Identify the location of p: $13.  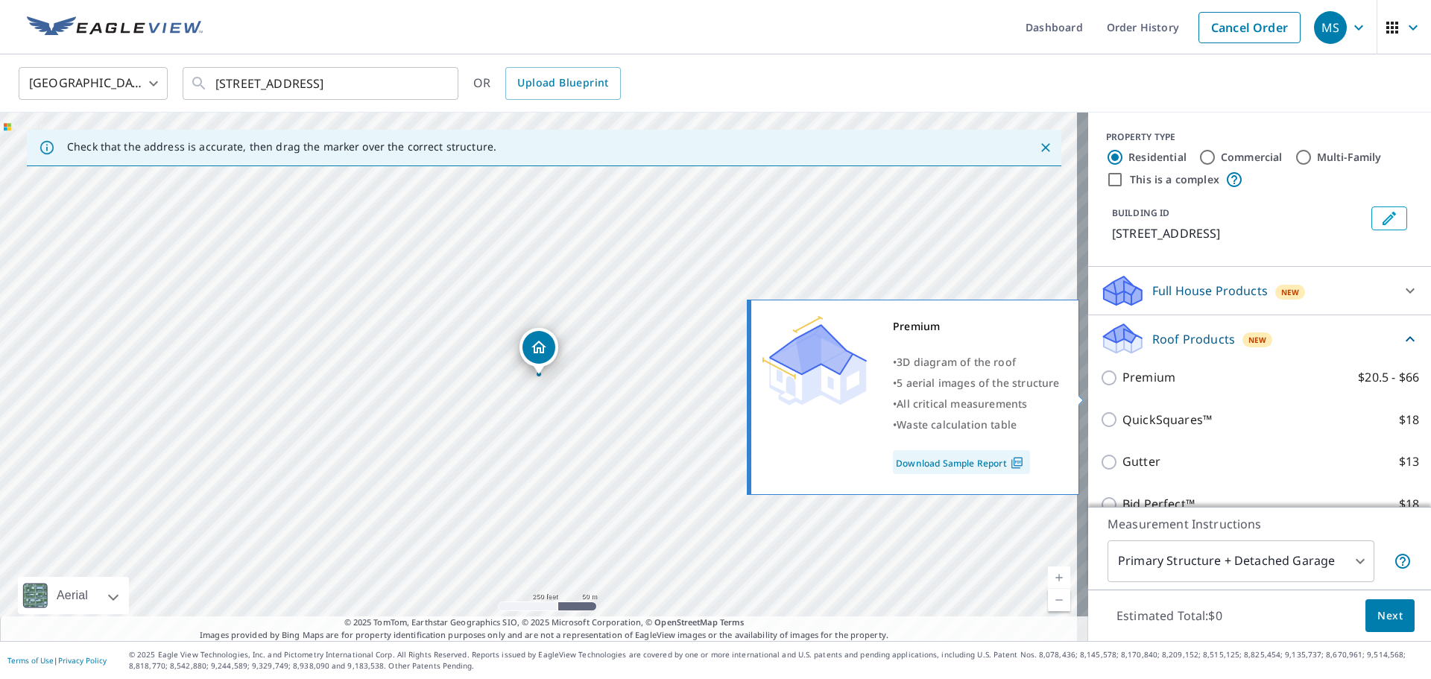
(1409, 461).